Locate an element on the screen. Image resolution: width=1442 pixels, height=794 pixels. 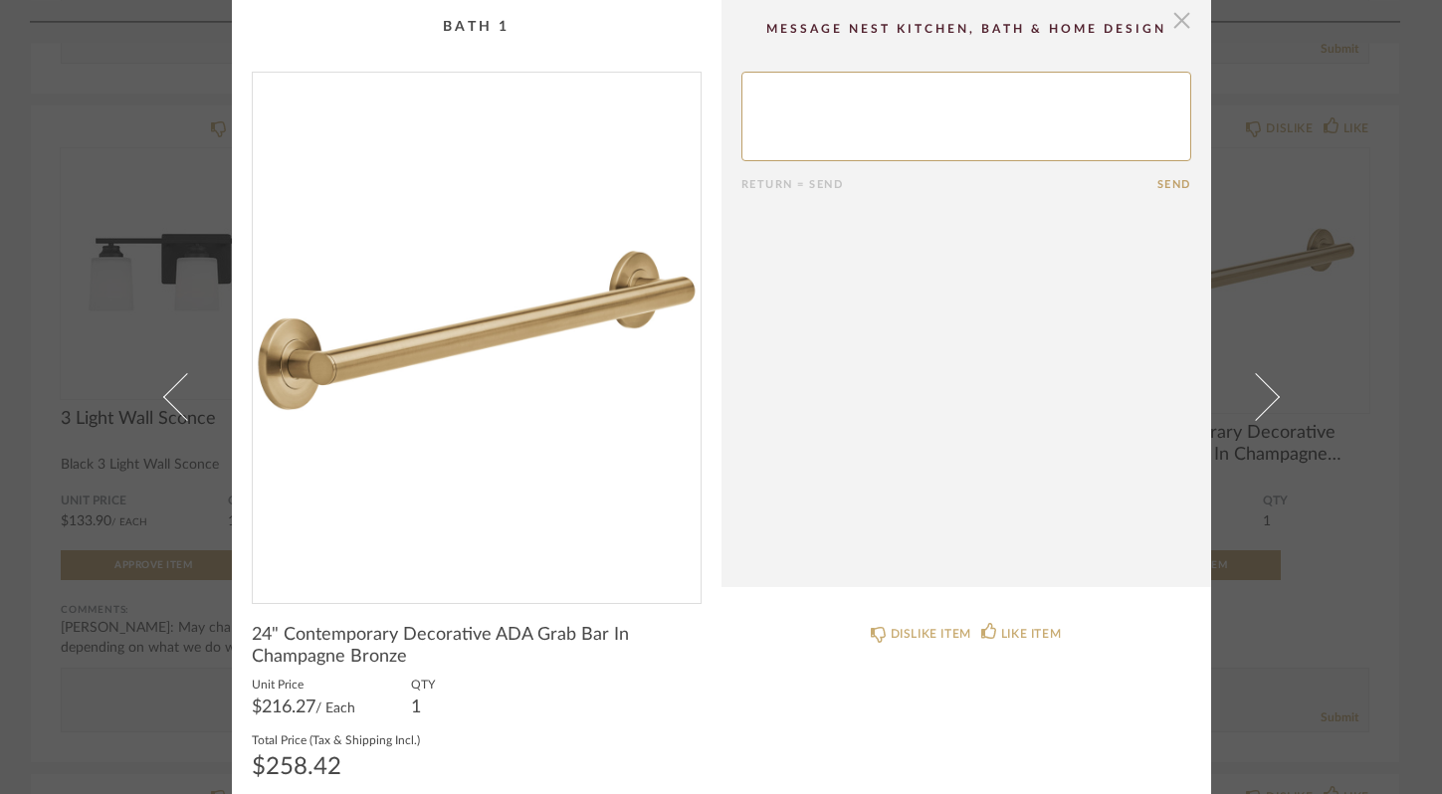
div: 0 is located at coordinates (477, 329).